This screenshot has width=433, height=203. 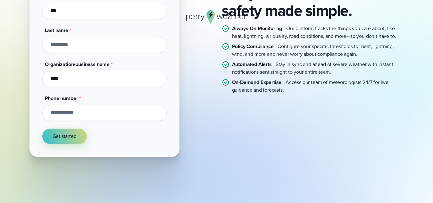 What do you see at coordinates (61, 98) in the screenshot?
I see `span: Phone number` at bounding box center [61, 98].